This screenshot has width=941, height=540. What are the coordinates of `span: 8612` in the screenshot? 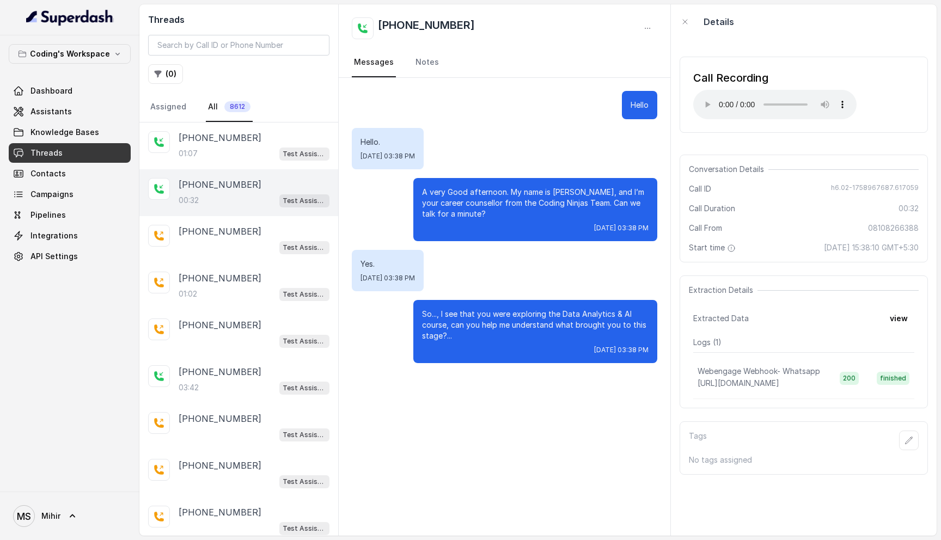 It's located at (238, 107).